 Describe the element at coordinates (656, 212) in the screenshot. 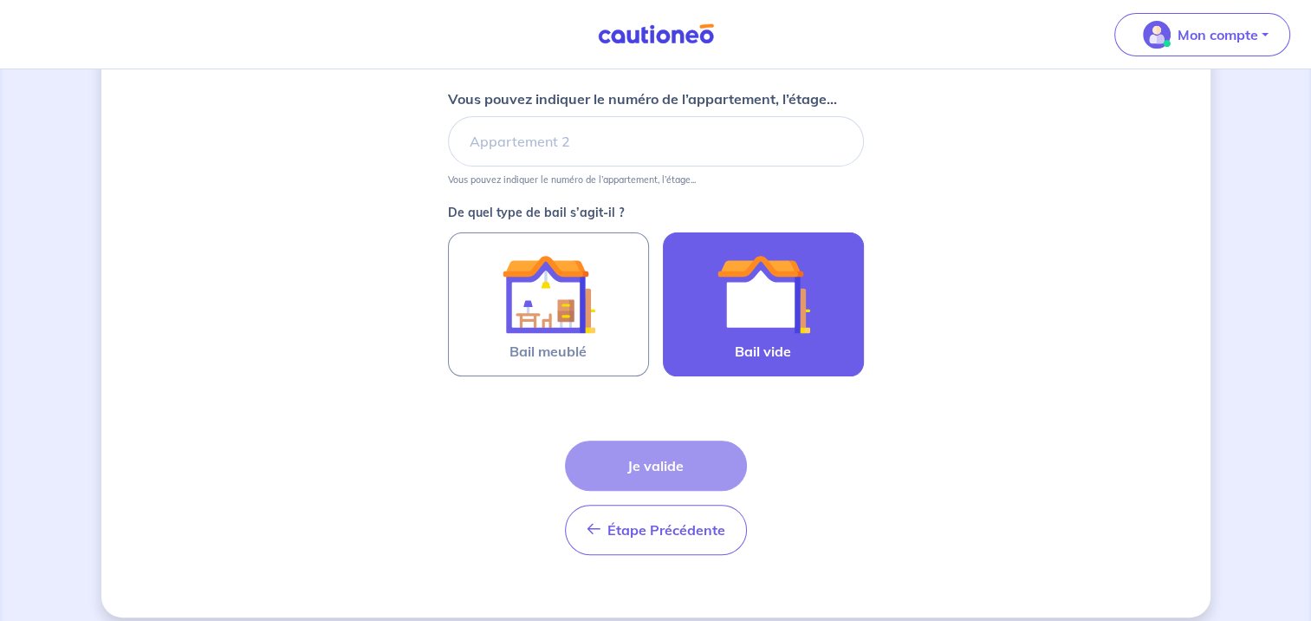

I see `p: De quel type de bail s’agit-il ?` at that location.